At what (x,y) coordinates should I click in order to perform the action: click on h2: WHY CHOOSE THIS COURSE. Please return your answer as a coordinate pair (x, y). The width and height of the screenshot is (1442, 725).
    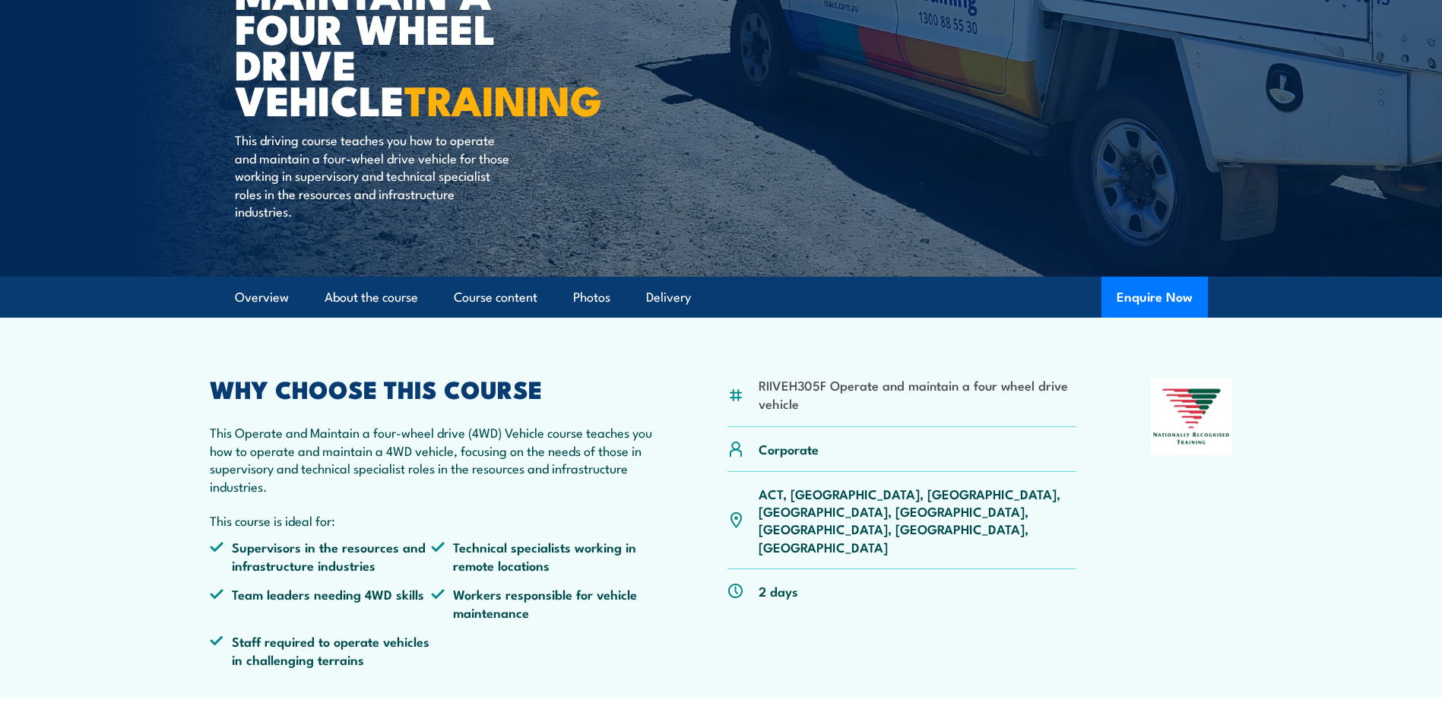
    Looking at the image, I should click on (432, 388).